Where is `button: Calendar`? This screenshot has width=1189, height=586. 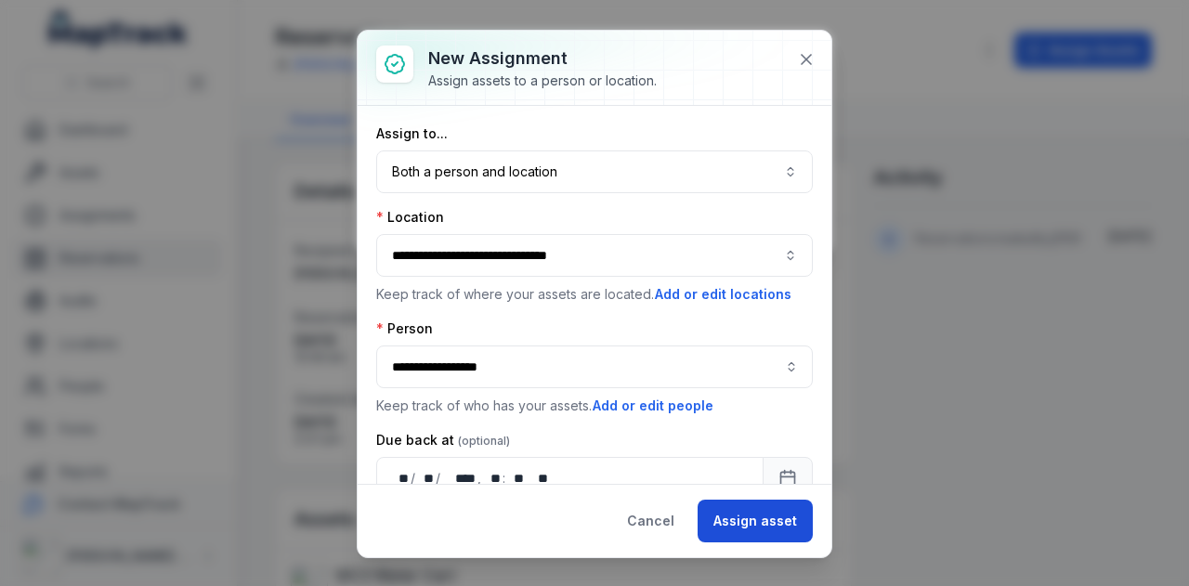 button: Calendar is located at coordinates (787, 478).